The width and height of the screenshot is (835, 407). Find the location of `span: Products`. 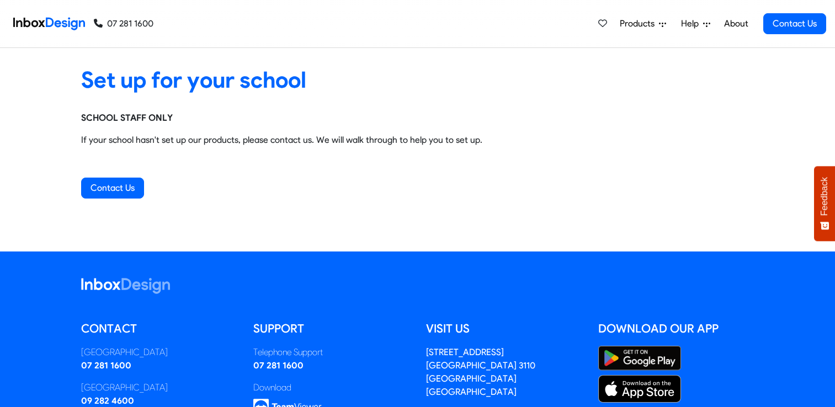

span: Products is located at coordinates (639, 24).